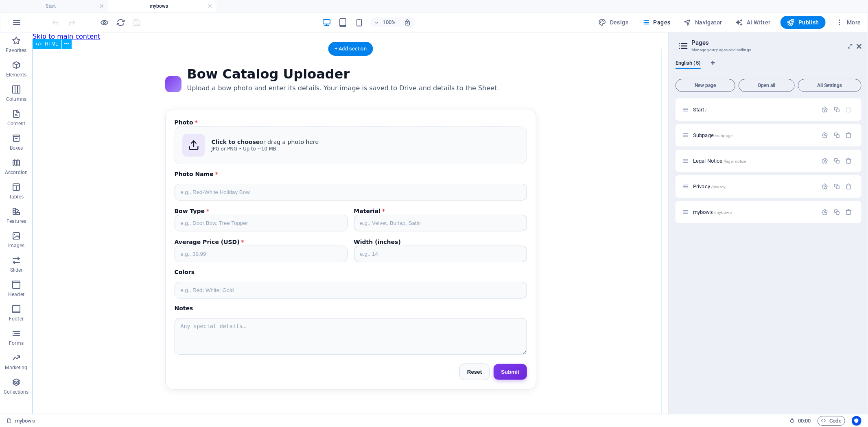 The image size is (868, 427). Describe the element at coordinates (753, 22) in the screenshot. I see `span: AI Writer` at that location.